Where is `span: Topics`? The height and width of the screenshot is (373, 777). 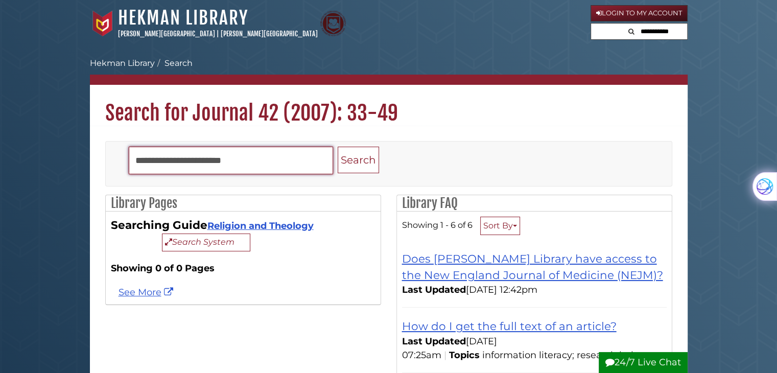
span: Topics is located at coordinates (465, 355).